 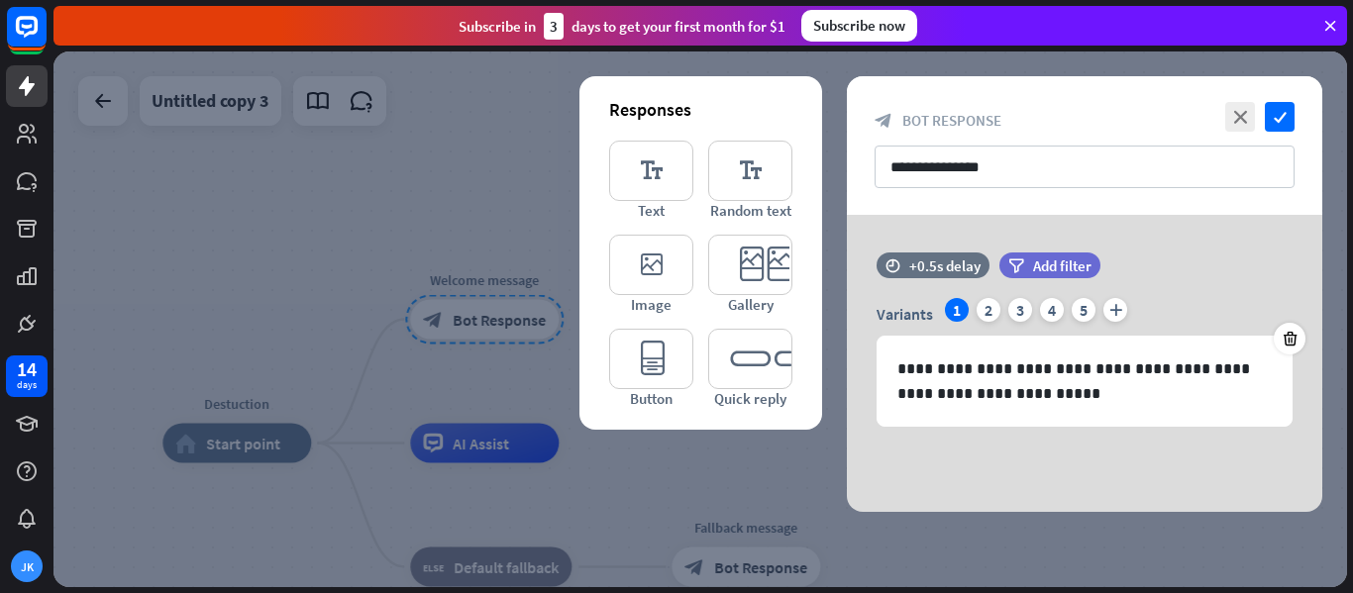 What do you see at coordinates (883, 121) in the screenshot?
I see `i: block_bot_response` at bounding box center [883, 121].